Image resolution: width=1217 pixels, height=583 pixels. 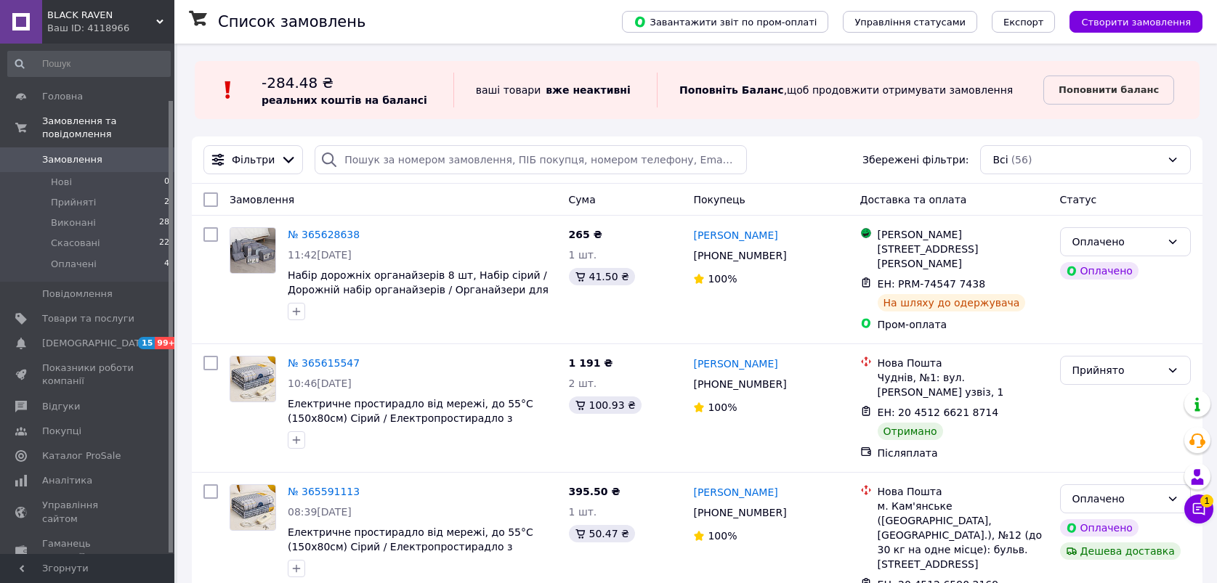 I want to click on b: реальних коштів на балансі, so click(x=344, y=100).